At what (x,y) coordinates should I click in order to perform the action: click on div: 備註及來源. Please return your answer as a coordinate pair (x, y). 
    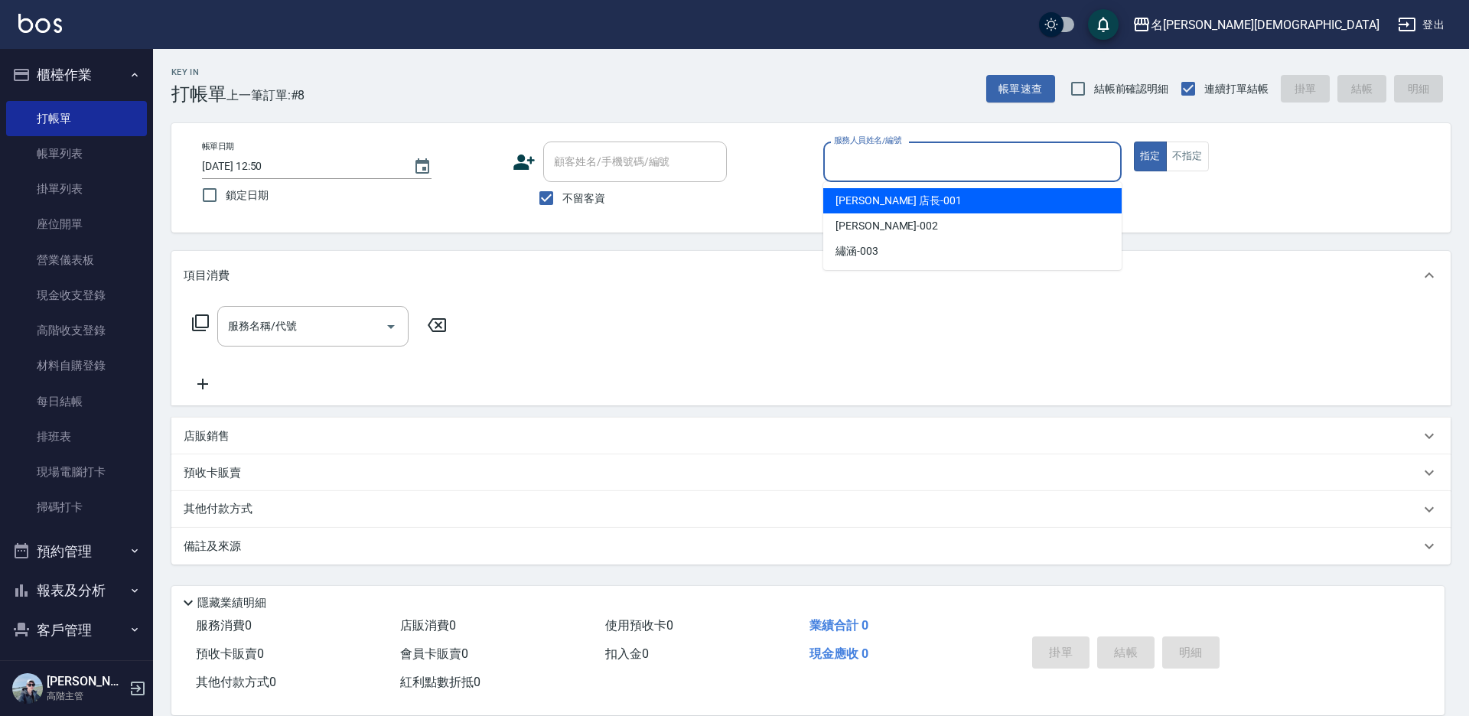
    Looking at the image, I should click on (811, 546).